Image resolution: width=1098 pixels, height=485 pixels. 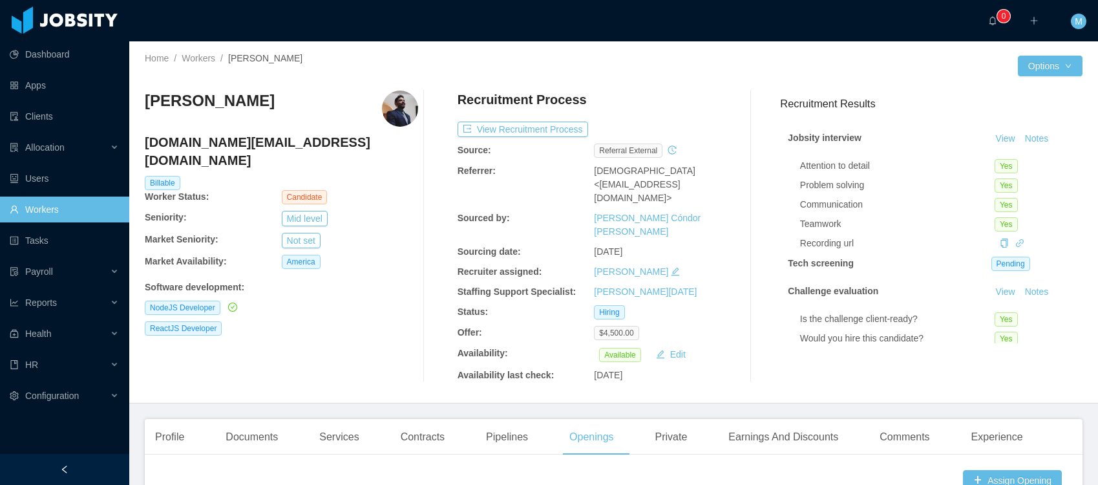 What do you see at coordinates (251, 437) in the screenshot?
I see `div: Documents` at bounding box center [251, 437].